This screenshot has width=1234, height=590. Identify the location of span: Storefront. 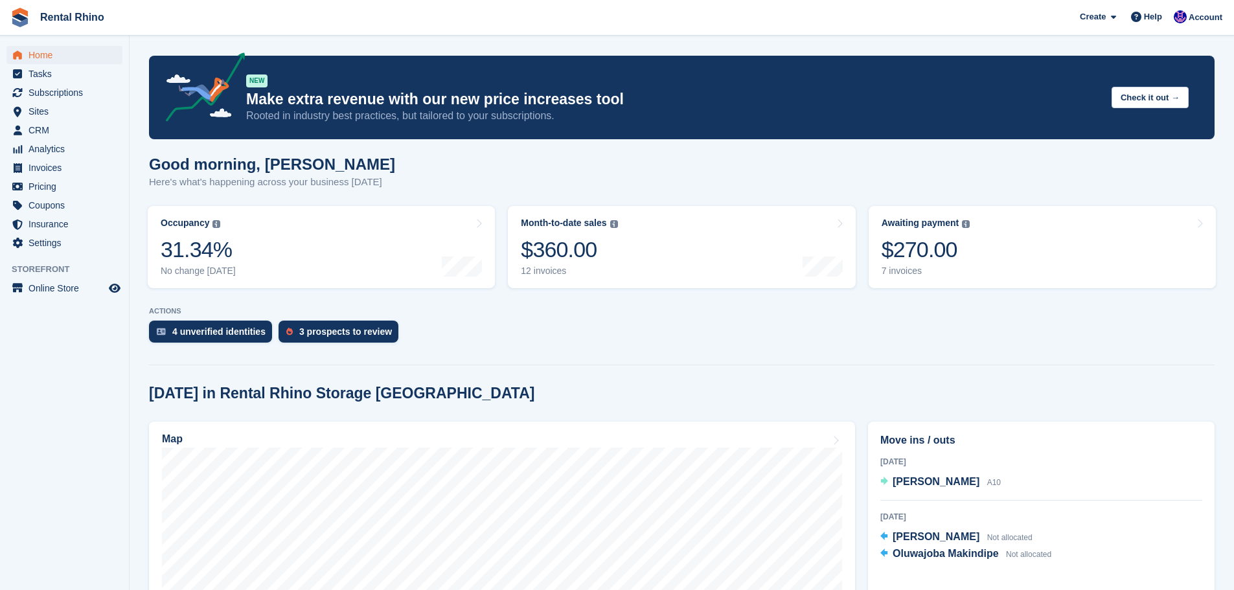
(70, 270).